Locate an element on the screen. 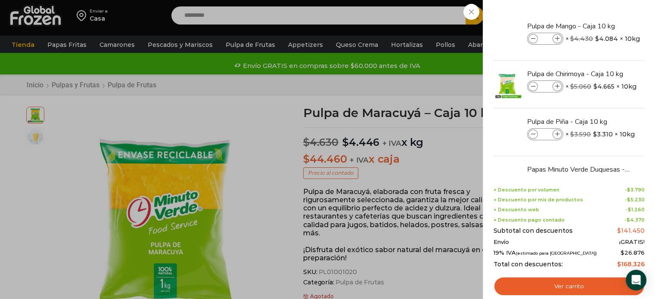 This screenshot has width=655, height=299. a: Pulpa de Mango - Caja 10 kg is located at coordinates (579, 26).